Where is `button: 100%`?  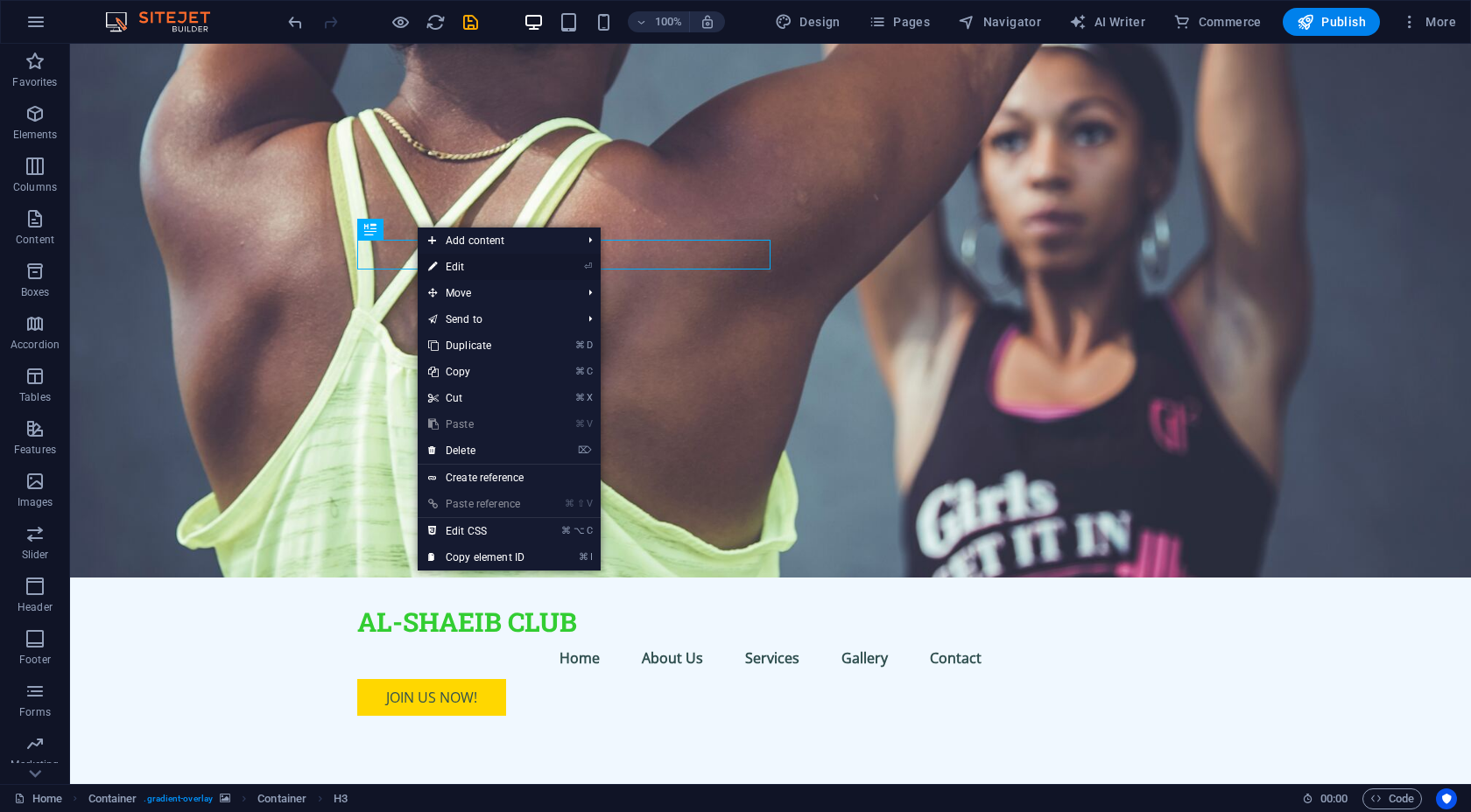
button: 100% is located at coordinates (659, 22).